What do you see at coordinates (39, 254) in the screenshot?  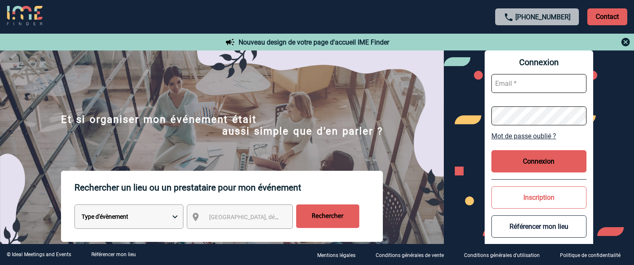 I see `div: © Ideal Meetings and Events` at bounding box center [39, 254].